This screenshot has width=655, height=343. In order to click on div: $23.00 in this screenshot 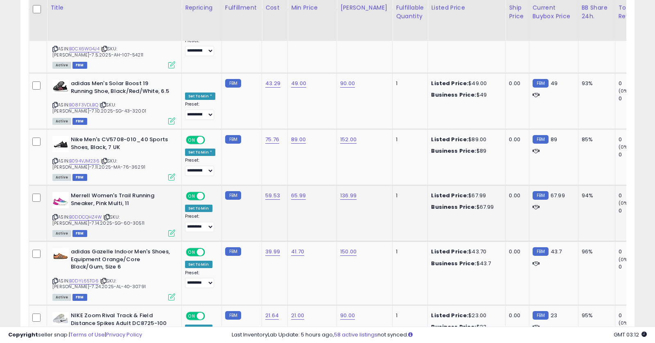, I will do `click(465, 316)`.